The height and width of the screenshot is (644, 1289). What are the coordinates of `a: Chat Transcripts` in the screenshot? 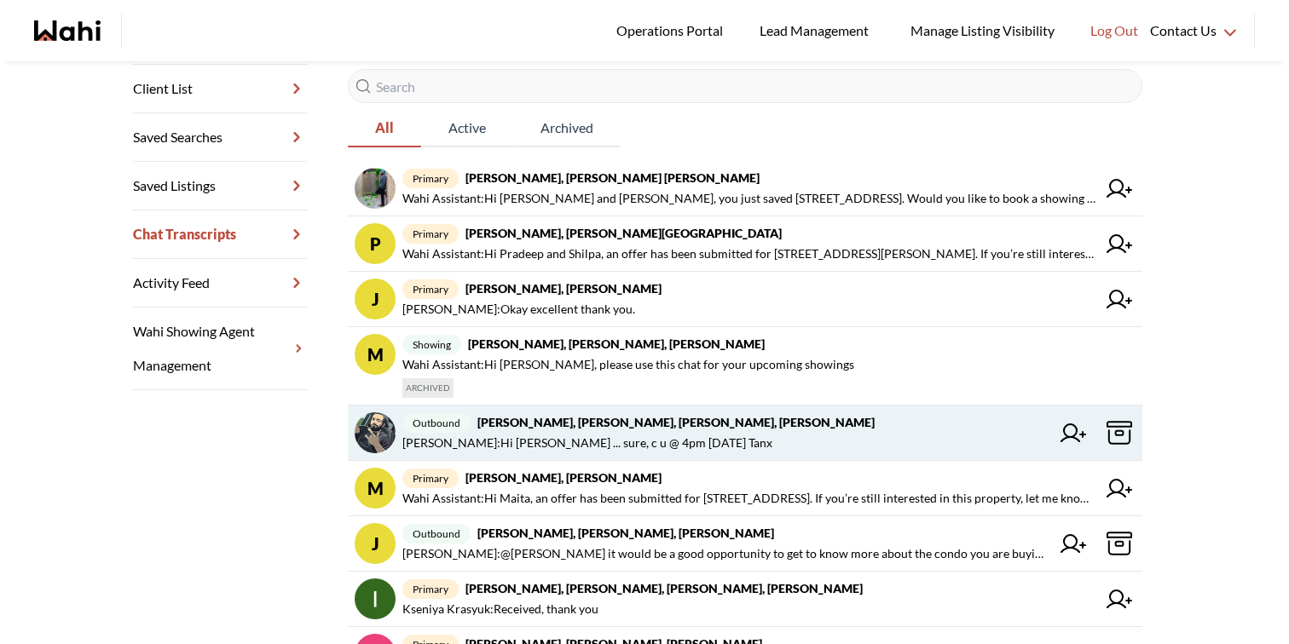 It's located at (220, 234).